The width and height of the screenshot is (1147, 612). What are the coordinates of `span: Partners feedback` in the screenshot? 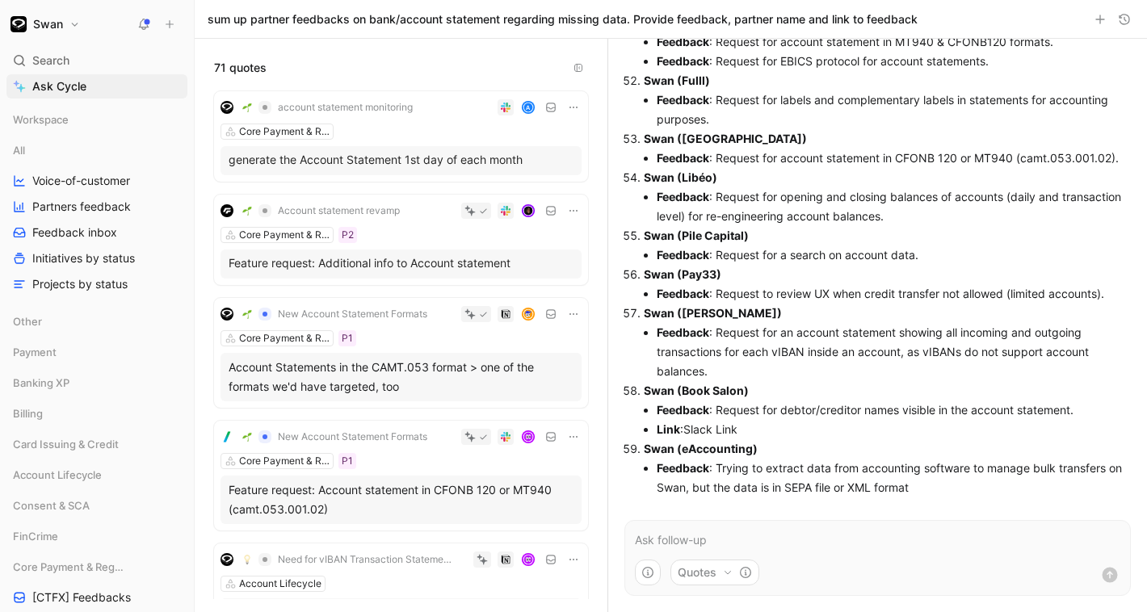 It's located at (82, 207).